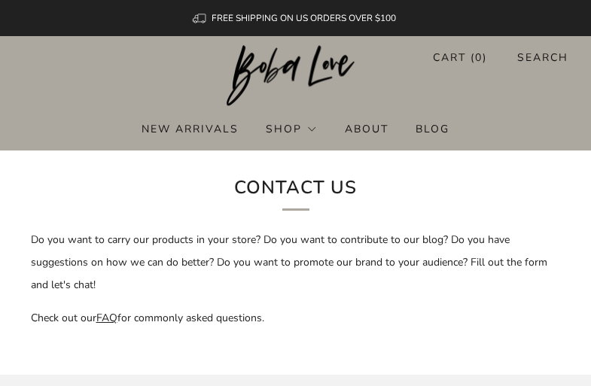 The image size is (591, 386). I want to click on img: Boba Love, so click(295, 76).